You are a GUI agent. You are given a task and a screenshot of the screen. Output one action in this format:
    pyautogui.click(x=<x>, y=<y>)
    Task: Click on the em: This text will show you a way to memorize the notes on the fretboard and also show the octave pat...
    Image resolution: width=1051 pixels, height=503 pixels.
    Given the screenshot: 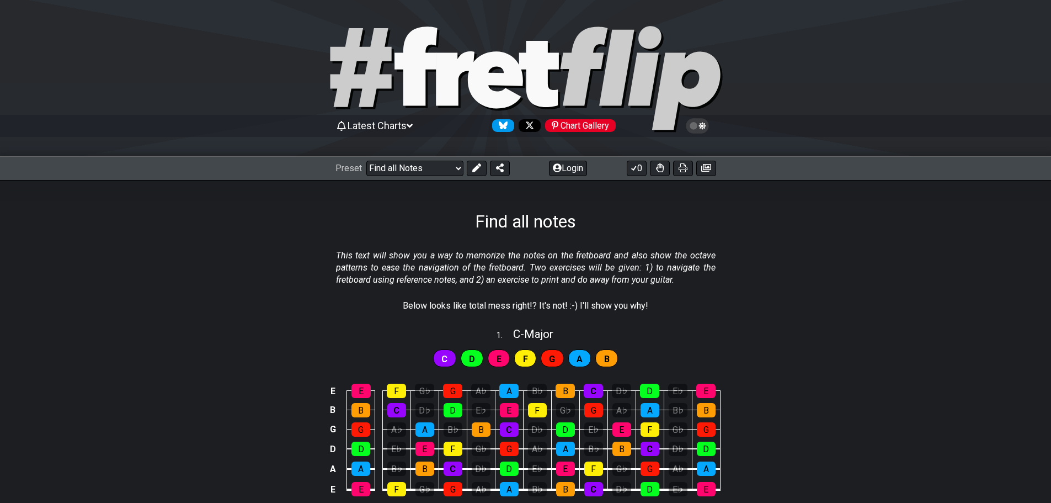 What is the action you would take?
    pyautogui.click(x=526, y=268)
    